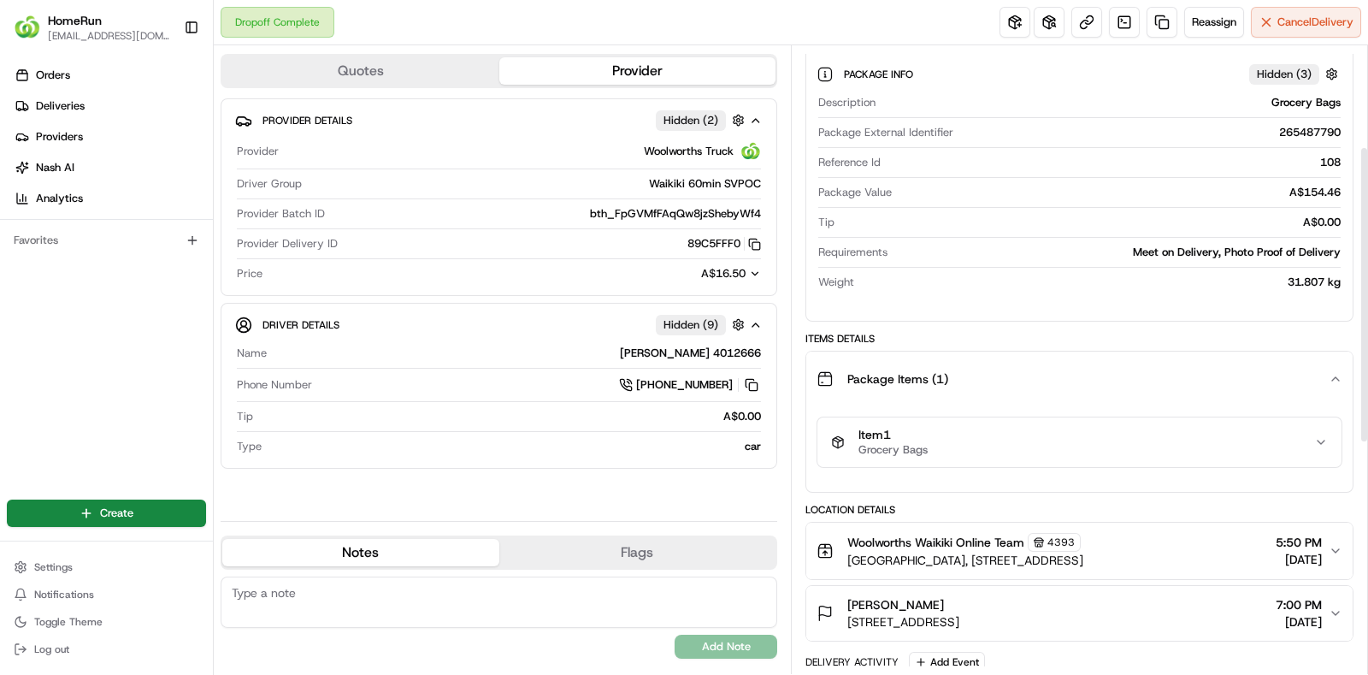  What do you see at coordinates (250, 274) in the screenshot?
I see `span: Price` at bounding box center [250, 274].